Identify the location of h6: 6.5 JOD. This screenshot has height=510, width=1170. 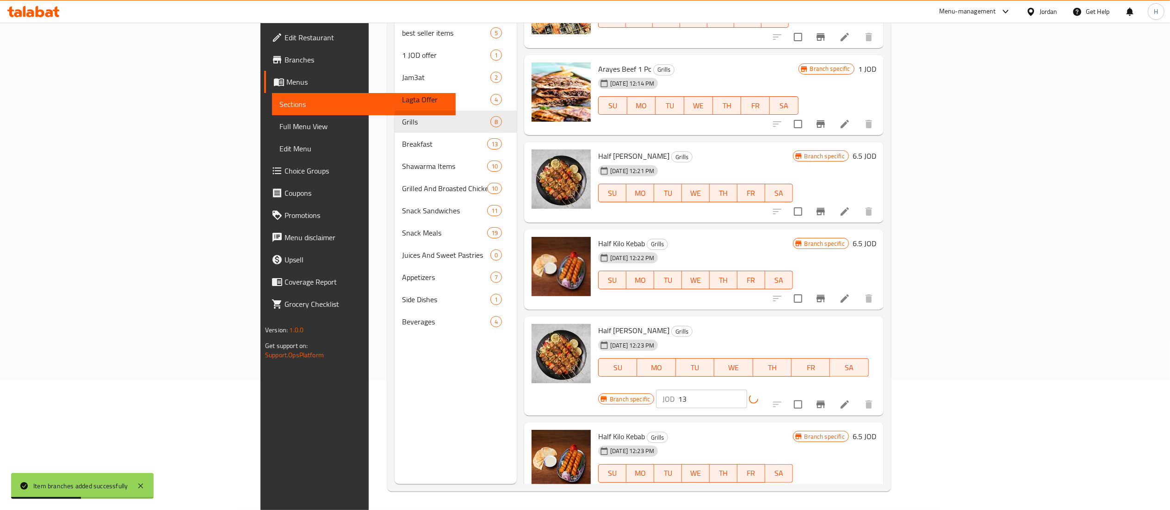
(864, 436).